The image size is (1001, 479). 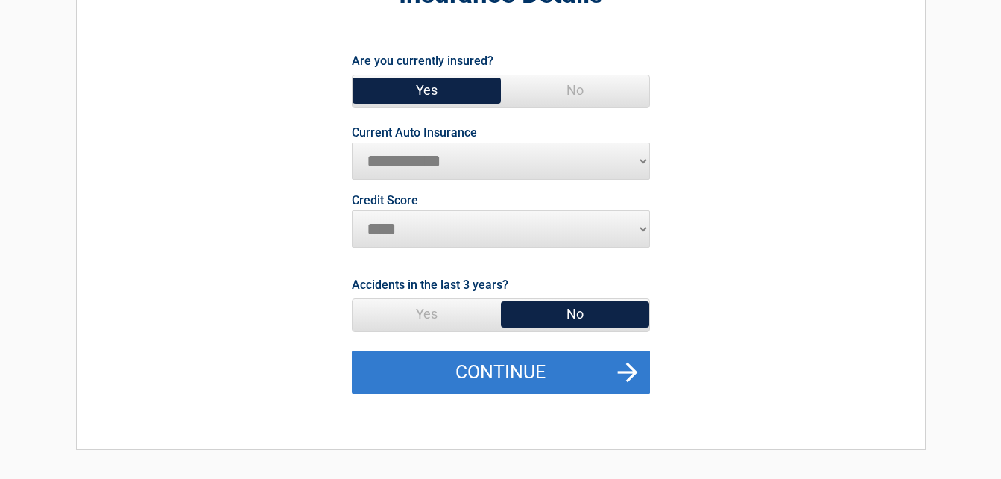 I want to click on label: Current Auto Insurance, so click(x=414, y=133).